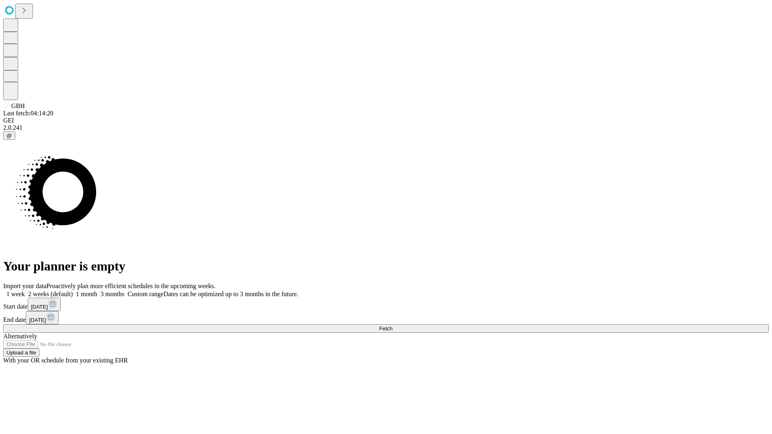 The image size is (772, 434). I want to click on div: Start date, so click(386, 304).